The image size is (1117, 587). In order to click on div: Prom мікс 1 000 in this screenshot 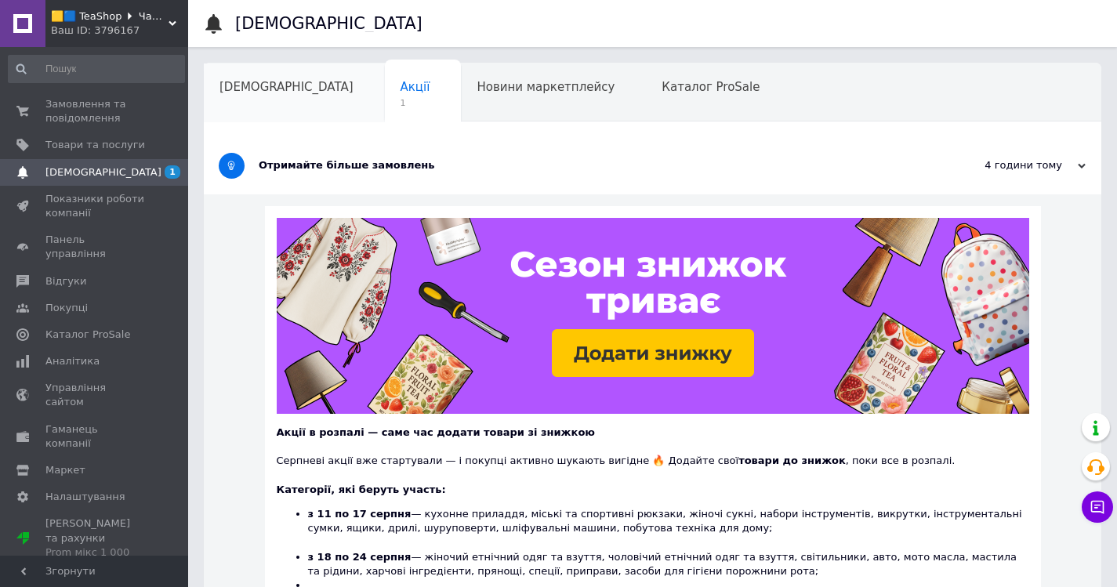, I will do `click(95, 553)`.